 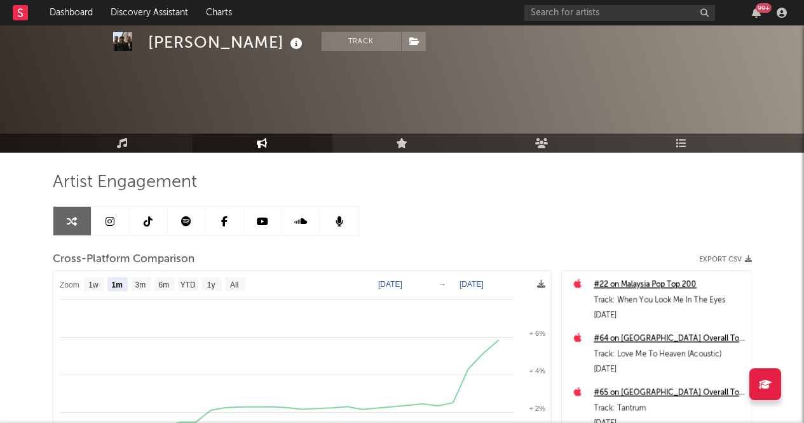 What do you see at coordinates (140, 285) in the screenshot?
I see `text: 3m` at bounding box center [140, 285].